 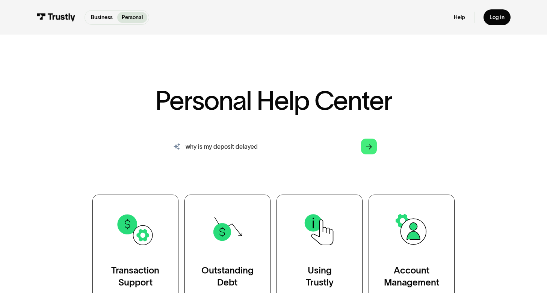 I want to click on a: Log in, so click(x=497, y=17).